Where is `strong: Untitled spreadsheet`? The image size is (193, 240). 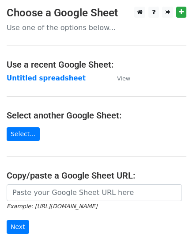
strong: Untitled spreadsheet is located at coordinates (46, 78).